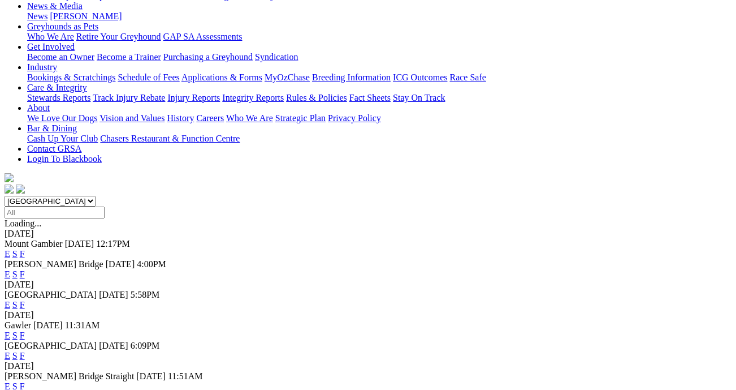 This screenshot has height=390, width=736. Describe the element at coordinates (55, 6) in the screenshot. I see `a: News & Media` at that location.